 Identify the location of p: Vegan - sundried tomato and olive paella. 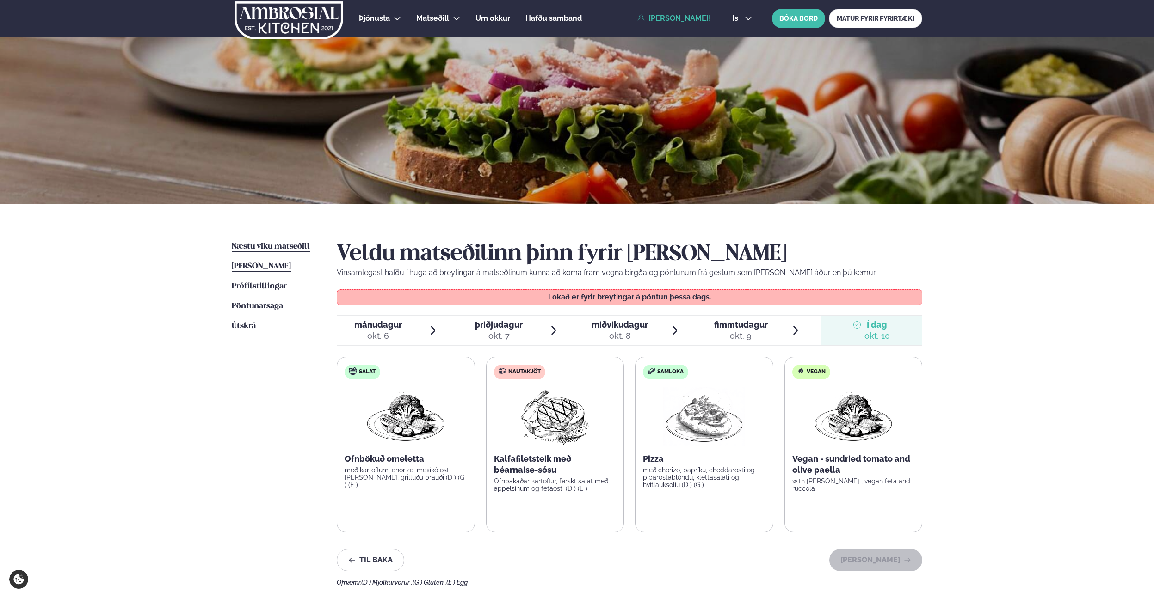
(853, 465).